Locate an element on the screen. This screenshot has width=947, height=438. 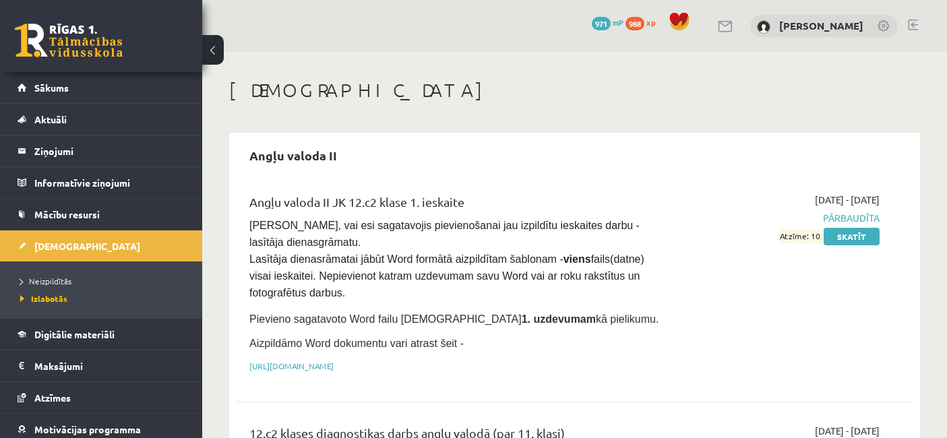
a: Rīgas 1. Tālmācības vidusskola is located at coordinates (69, 40).